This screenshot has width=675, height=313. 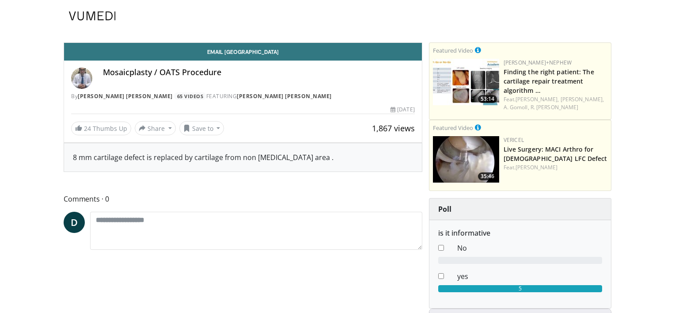 I want to click on img: Avatar, so click(x=82, y=78).